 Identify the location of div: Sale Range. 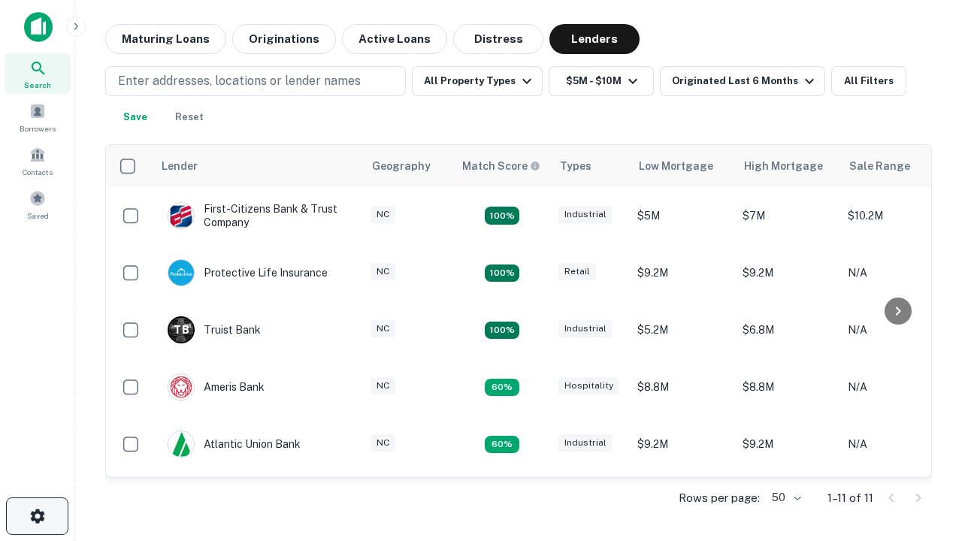
(879, 166).